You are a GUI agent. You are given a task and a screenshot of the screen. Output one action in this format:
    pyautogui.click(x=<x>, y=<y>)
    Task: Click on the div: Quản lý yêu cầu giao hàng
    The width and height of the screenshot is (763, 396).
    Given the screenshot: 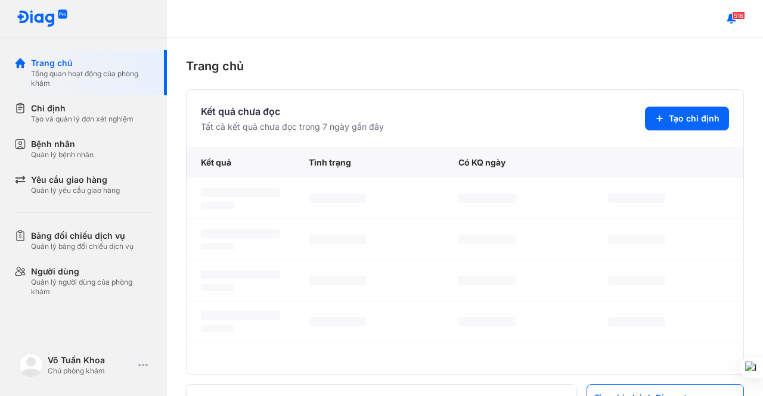 What is the action you would take?
    pyautogui.click(x=75, y=191)
    